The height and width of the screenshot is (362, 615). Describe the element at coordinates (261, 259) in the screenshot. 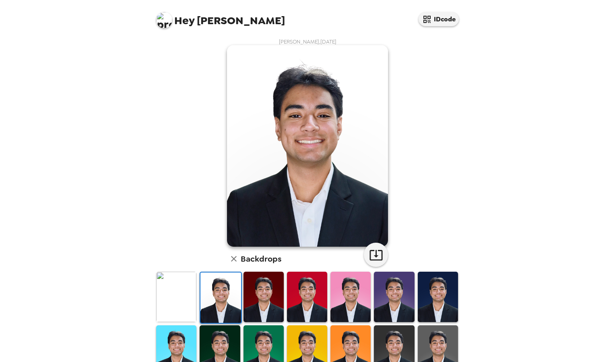

I see `h6: Backdrops` at that location.